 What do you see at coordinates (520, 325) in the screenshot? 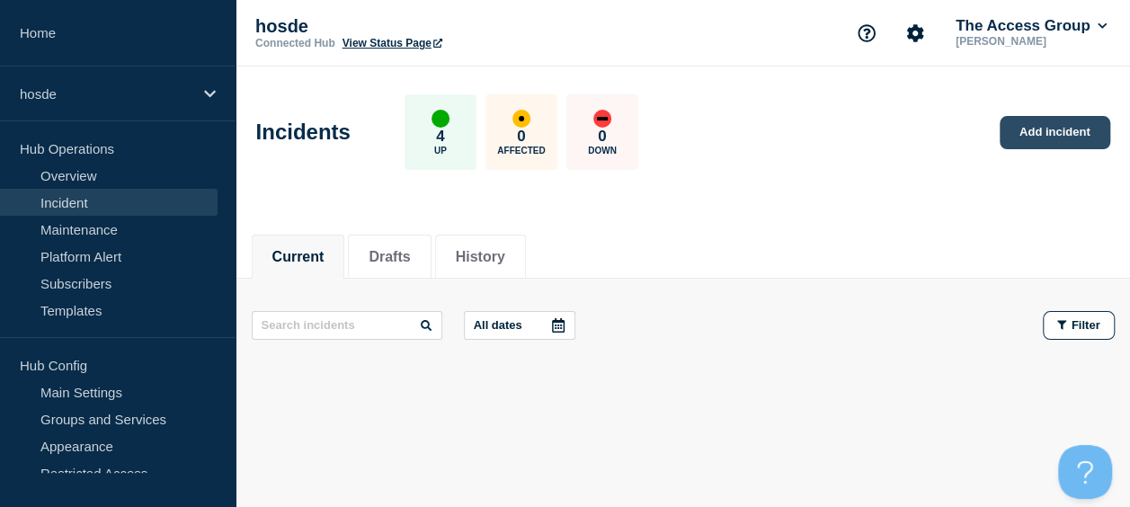
I see `button: All dates` at bounding box center [520, 325].